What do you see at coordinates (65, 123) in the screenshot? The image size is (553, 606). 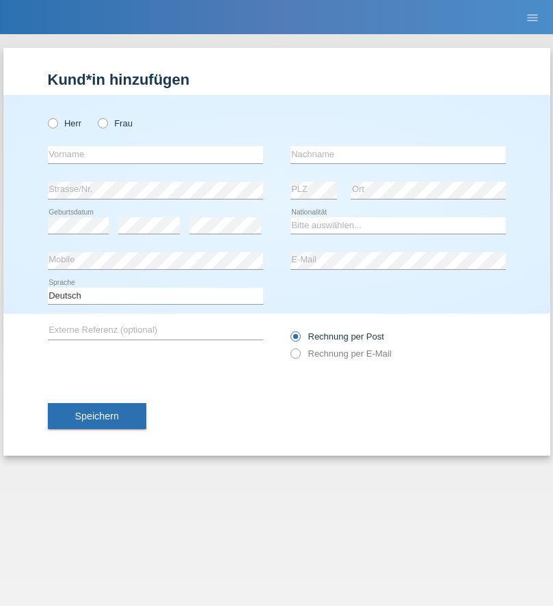 I see `label: Herr` at bounding box center [65, 123].